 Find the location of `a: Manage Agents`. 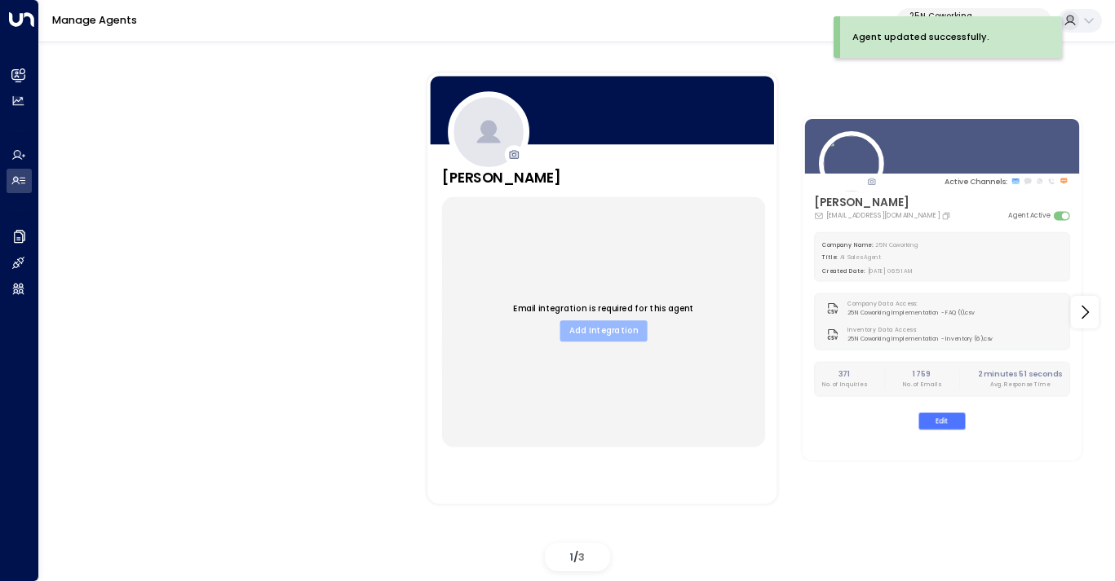

a: Manage Agents is located at coordinates (95, 20).